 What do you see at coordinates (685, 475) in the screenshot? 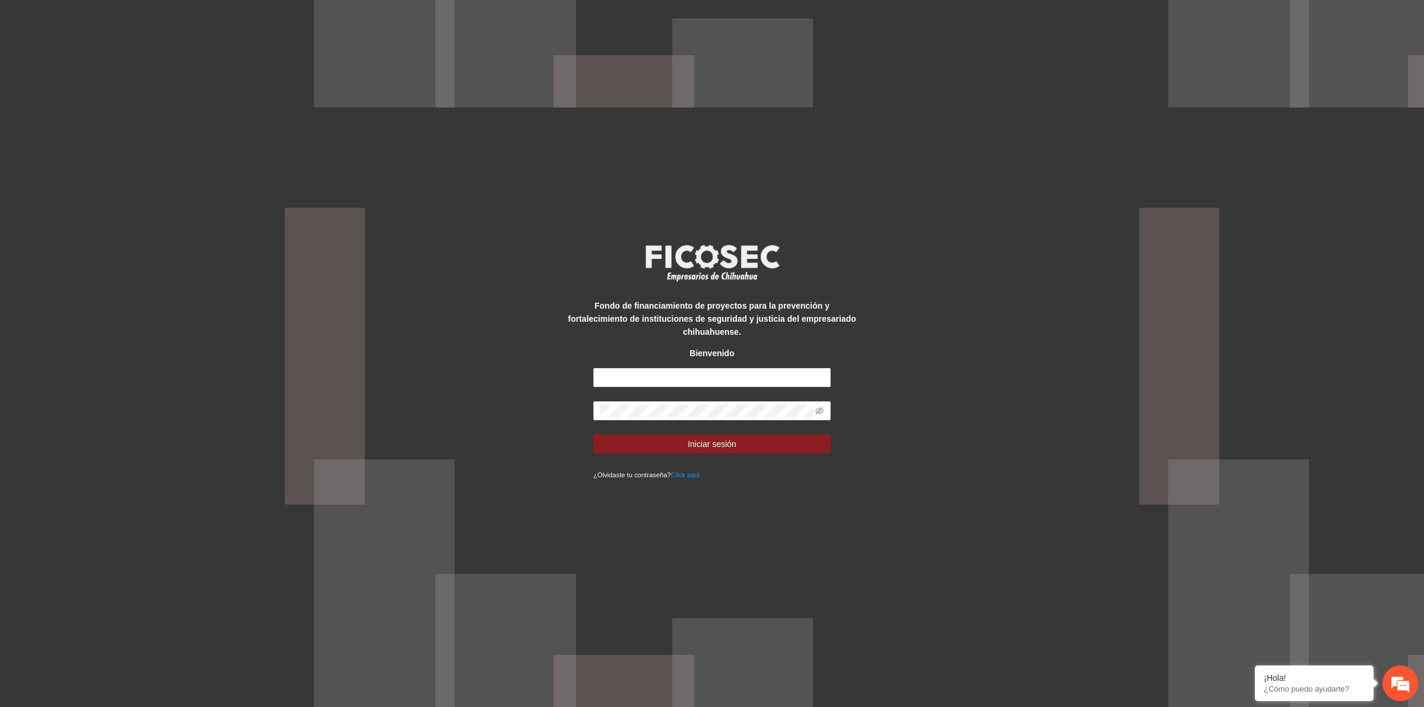
I see `a: Click aqui` at bounding box center [685, 475].